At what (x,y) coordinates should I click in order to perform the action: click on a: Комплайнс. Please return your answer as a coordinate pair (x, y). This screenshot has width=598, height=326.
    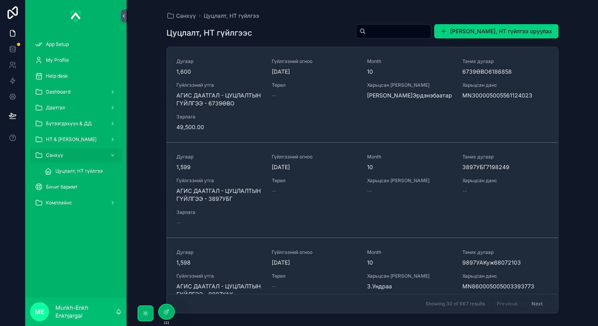
    Looking at the image, I should click on (76, 203).